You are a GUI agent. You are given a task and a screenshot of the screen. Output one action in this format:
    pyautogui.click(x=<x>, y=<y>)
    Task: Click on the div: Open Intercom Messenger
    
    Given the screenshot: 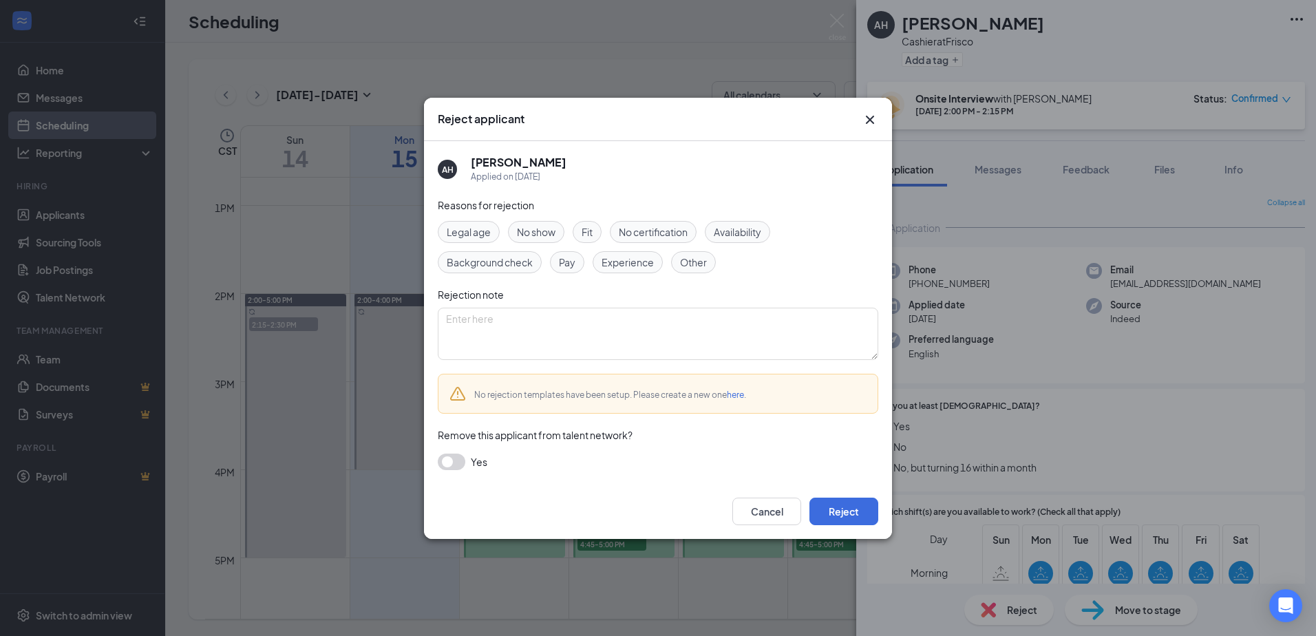 What is the action you would take?
    pyautogui.click(x=1285, y=605)
    